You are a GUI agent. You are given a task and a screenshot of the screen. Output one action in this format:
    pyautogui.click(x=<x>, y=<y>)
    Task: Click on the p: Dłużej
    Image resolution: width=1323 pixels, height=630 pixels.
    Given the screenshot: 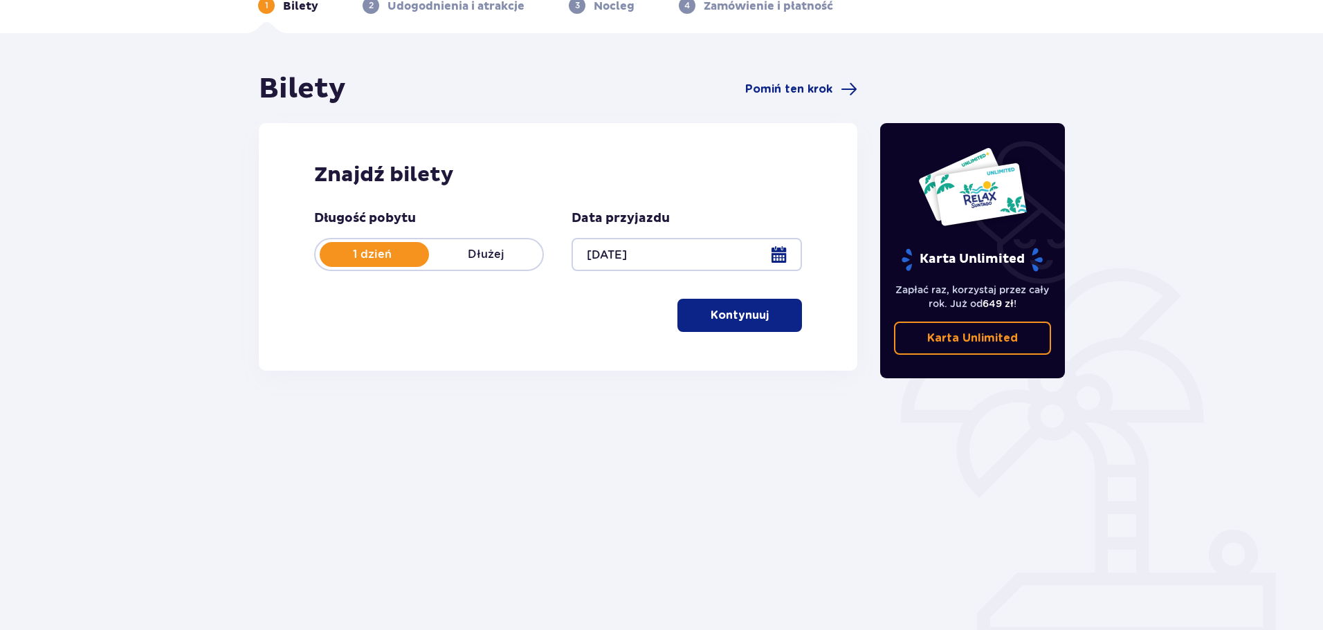 What is the action you would take?
    pyautogui.click(x=486, y=255)
    